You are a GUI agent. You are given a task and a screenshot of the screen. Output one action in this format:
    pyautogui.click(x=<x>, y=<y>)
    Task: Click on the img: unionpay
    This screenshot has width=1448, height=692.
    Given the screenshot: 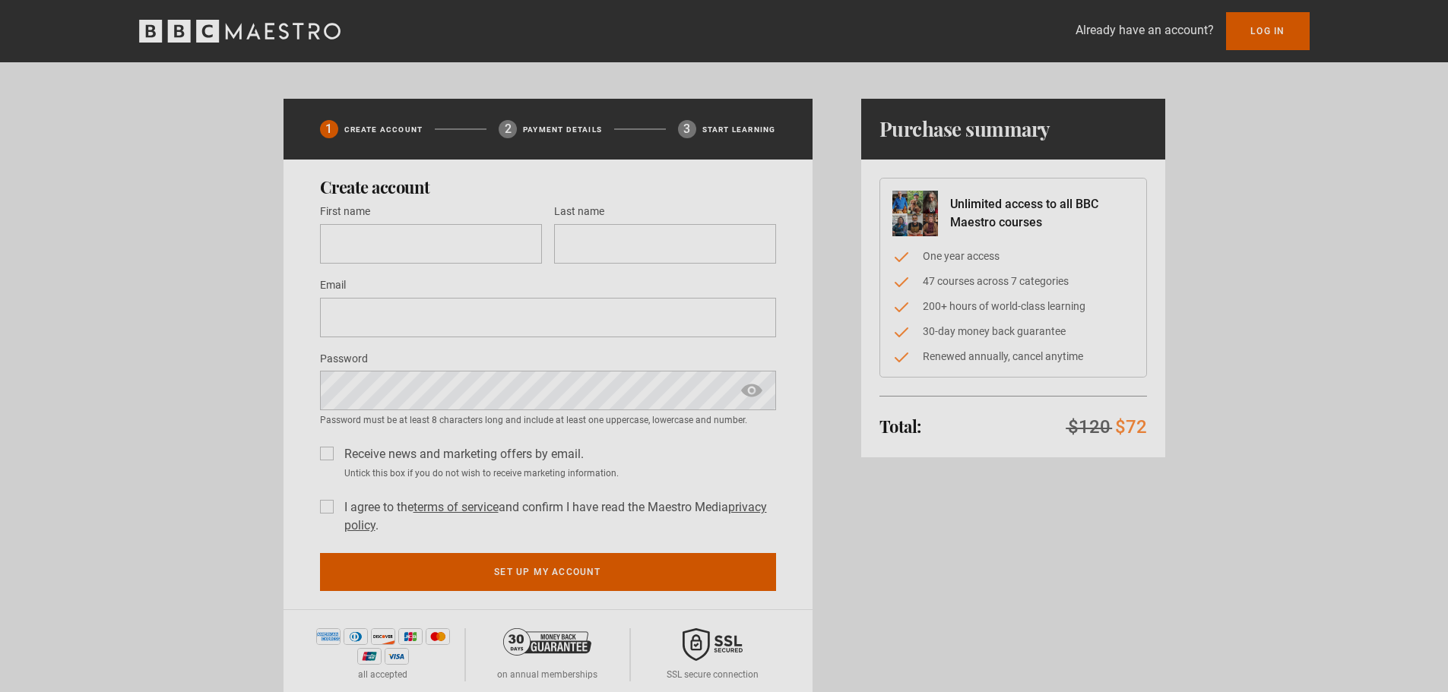 What is the action you would take?
    pyautogui.click(x=369, y=657)
    